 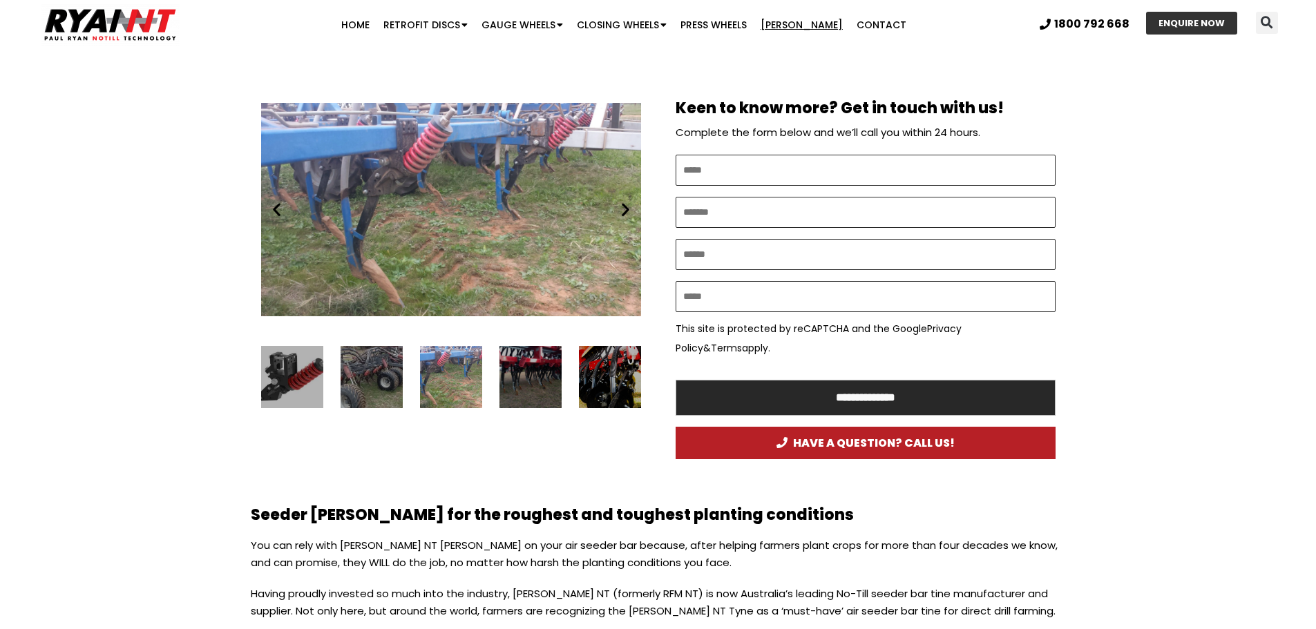 I want to click on div: Slides Slides, so click(x=451, y=377).